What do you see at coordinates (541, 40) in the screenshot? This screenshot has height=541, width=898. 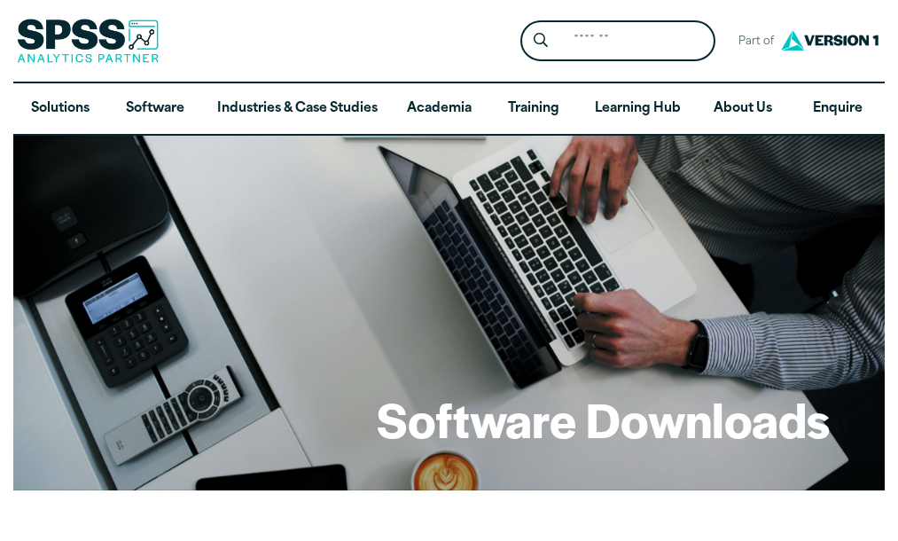 I see `svg: Search magnifying glass icon` at bounding box center [541, 40].